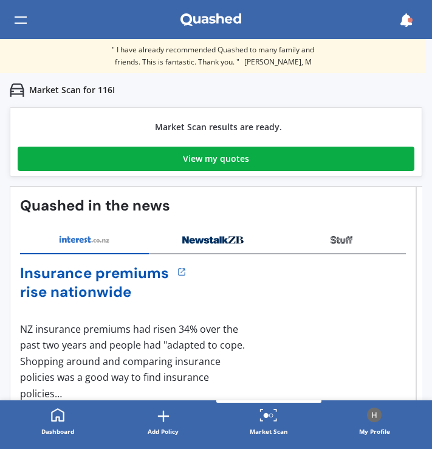 This screenshot has height=449, width=432. I want to click on img: car.f15378c7a67c060ca3f3.svg, so click(17, 90).